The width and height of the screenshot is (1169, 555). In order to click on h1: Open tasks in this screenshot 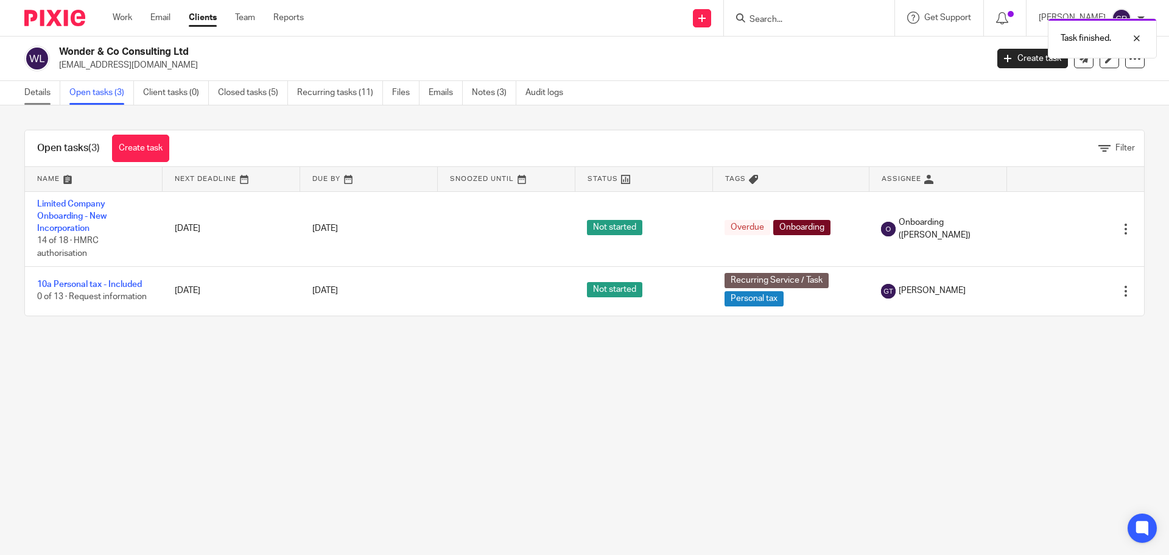, I will do `click(68, 148)`.